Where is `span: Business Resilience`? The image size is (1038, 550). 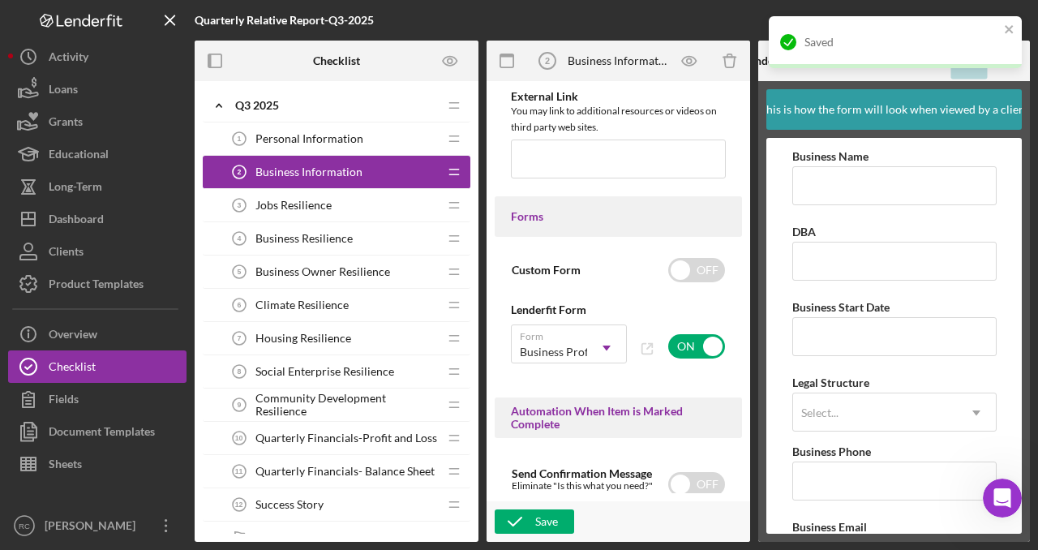
span: Business Resilience is located at coordinates (304, 238).